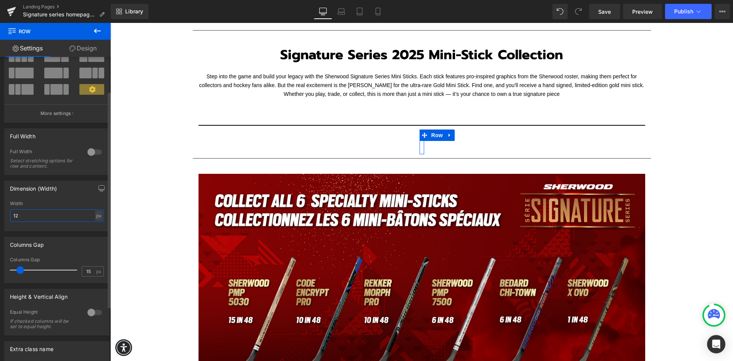 This screenshot has width=733, height=361. Describe the element at coordinates (323, 11) in the screenshot. I see `a: Desktop` at that location.